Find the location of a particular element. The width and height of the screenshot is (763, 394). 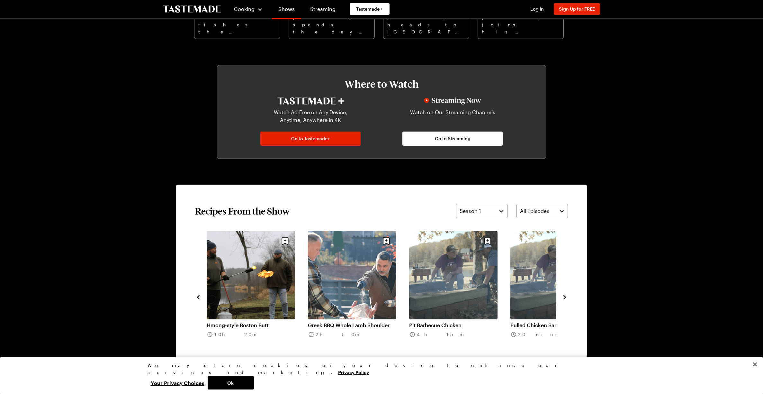

span: Go to Tastemade+ is located at coordinates (311, 139).